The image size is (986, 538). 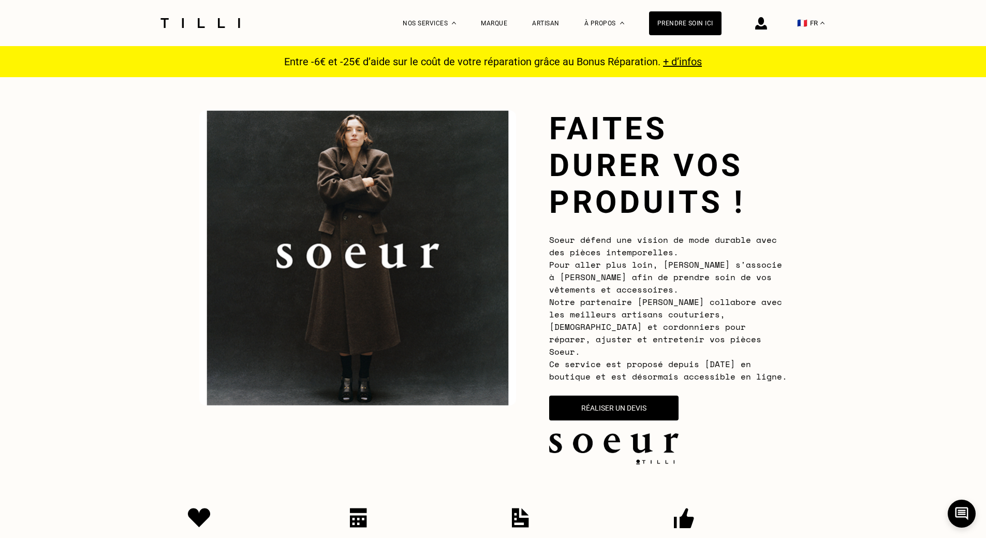 I want to click on span: Soeur défend une vision de mode durable avec des pièces intemporelles. Pour aller plus loin, [PER..., so click(x=668, y=308).